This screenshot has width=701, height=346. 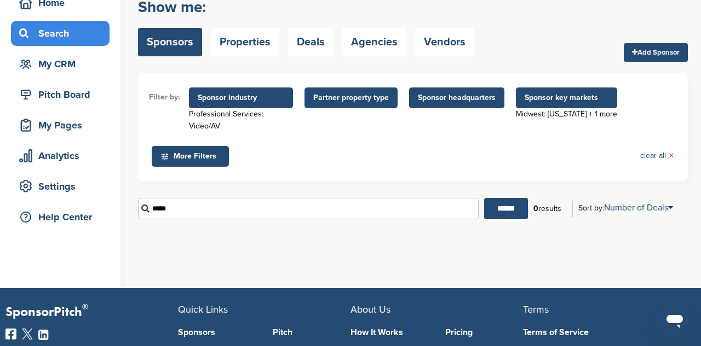 I want to click on span: Sponsor key markets, so click(x=566, y=98).